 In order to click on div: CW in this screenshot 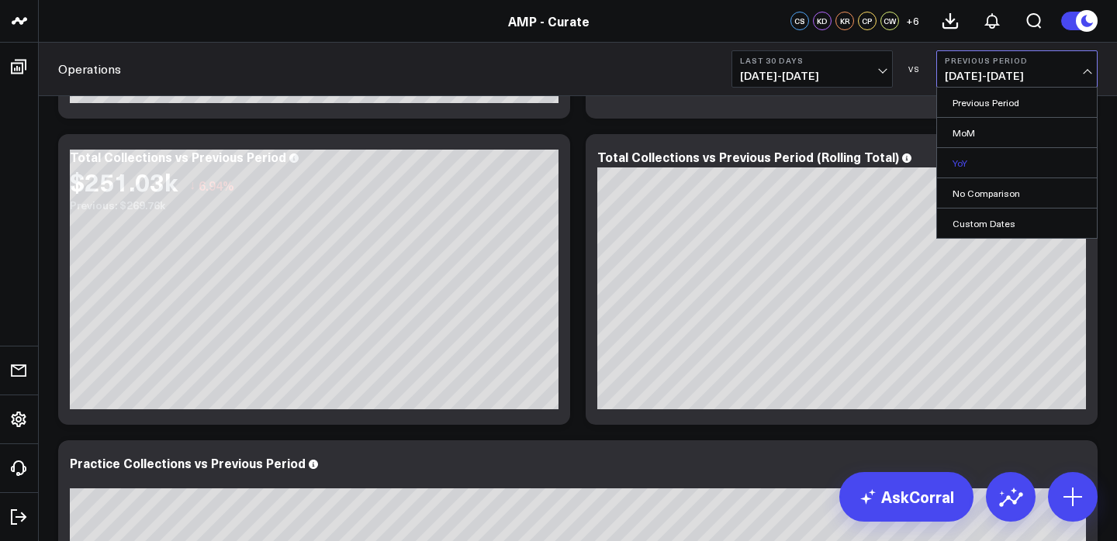, I will do `click(889, 21)`.